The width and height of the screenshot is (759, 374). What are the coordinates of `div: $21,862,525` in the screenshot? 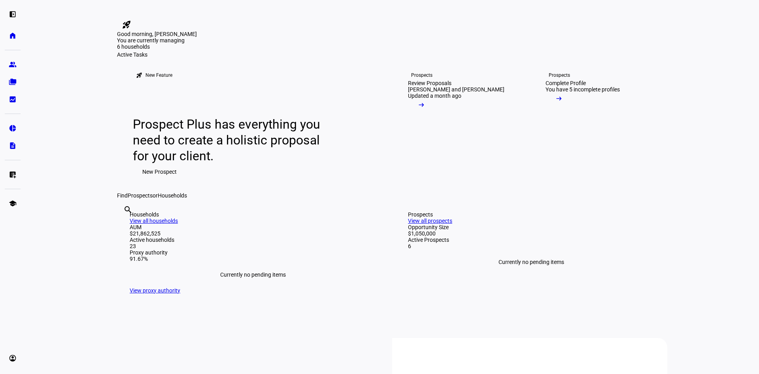 It's located at (253, 233).